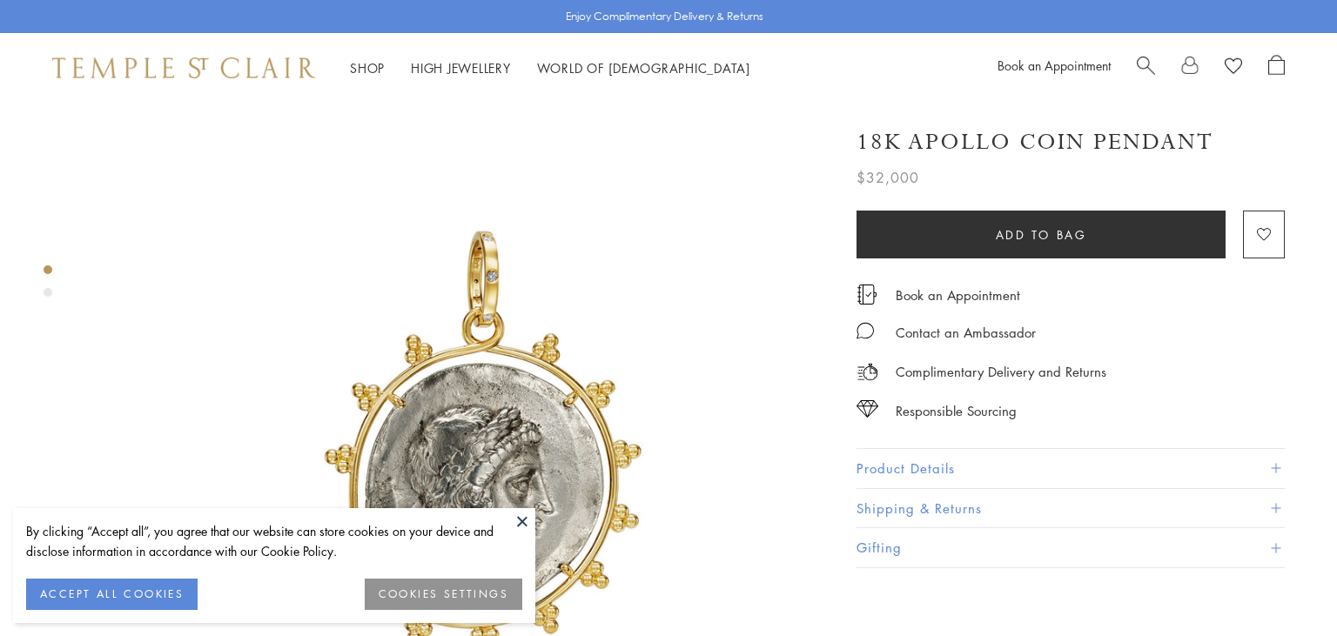  What do you see at coordinates (1071, 508) in the screenshot?
I see `button: Shipping & Returns` at bounding box center [1071, 508].